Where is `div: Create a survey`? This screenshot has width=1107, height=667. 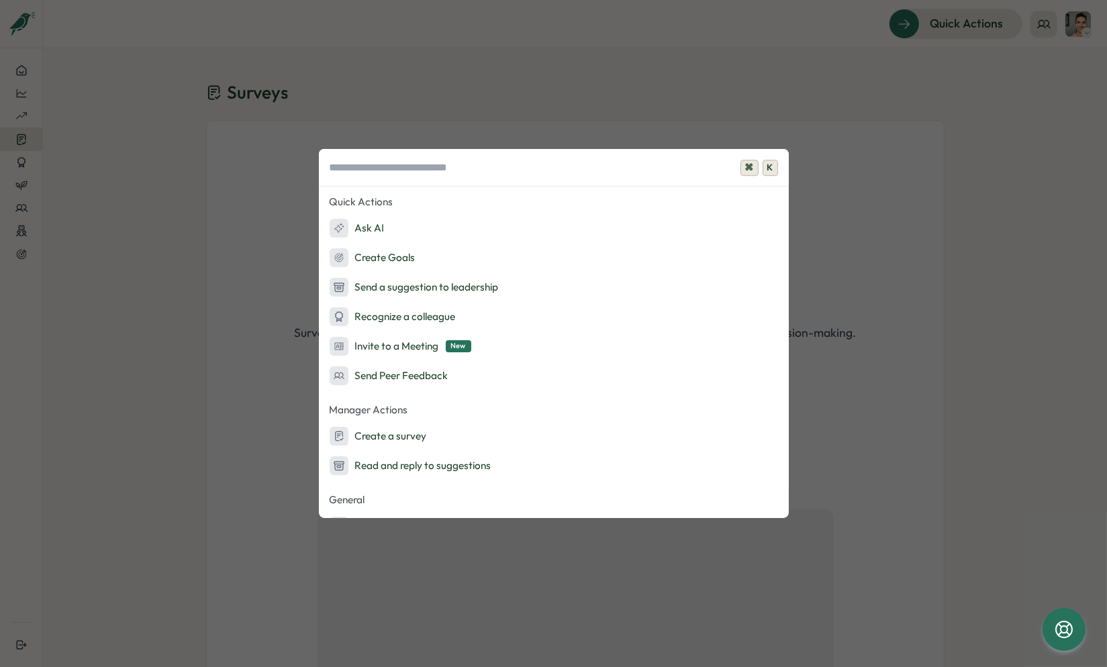
div: Create a survey is located at coordinates (378, 436).